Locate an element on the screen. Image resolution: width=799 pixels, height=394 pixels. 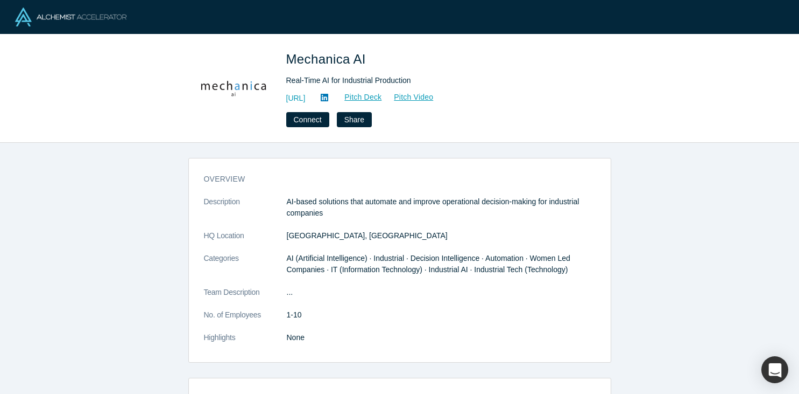
button: Share is located at coordinates (354, 120).